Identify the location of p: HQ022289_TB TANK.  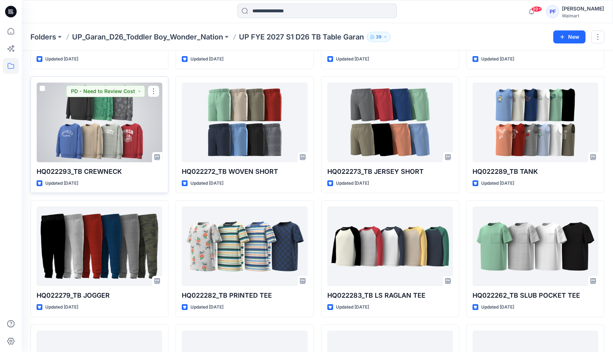
(535, 172).